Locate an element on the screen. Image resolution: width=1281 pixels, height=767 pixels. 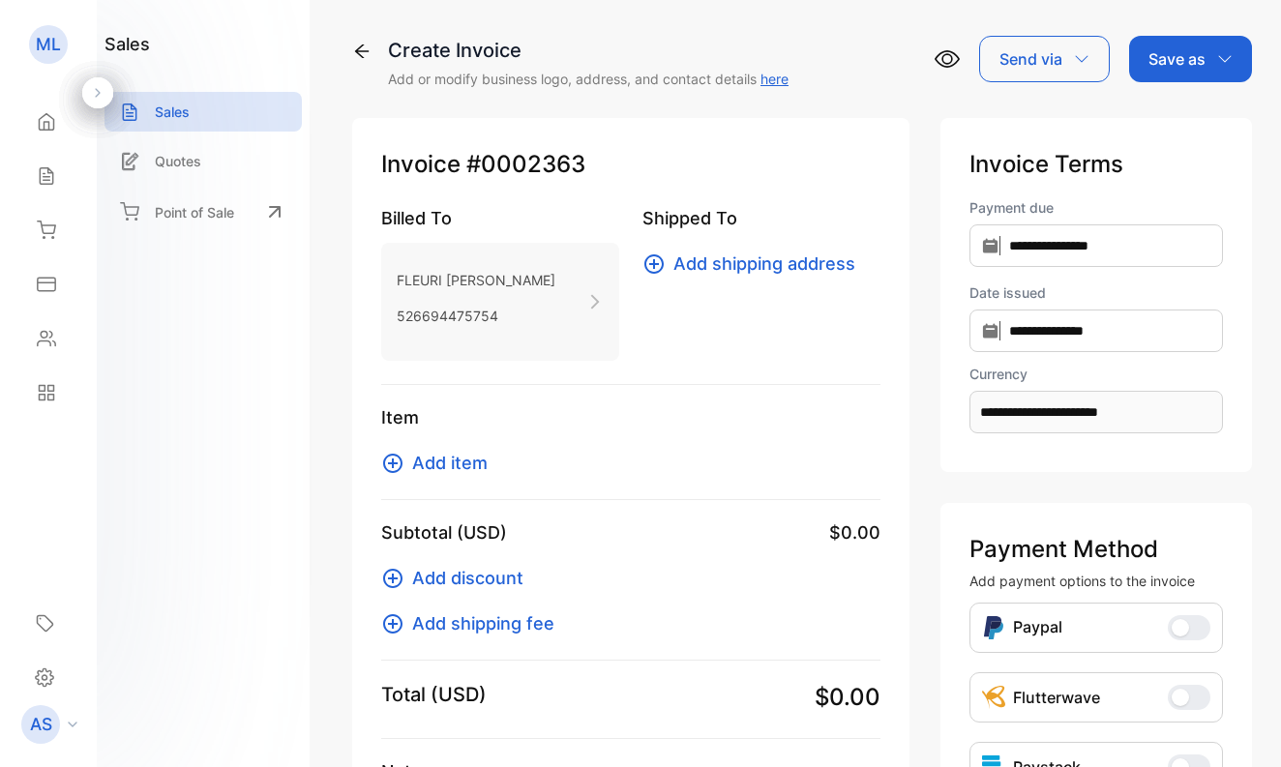
label: Payment due is located at coordinates (1096, 207).